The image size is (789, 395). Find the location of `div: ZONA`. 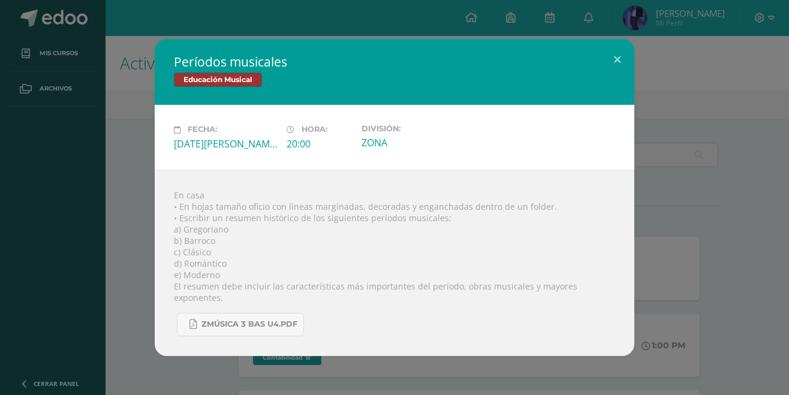

div: ZONA is located at coordinates (413, 143).